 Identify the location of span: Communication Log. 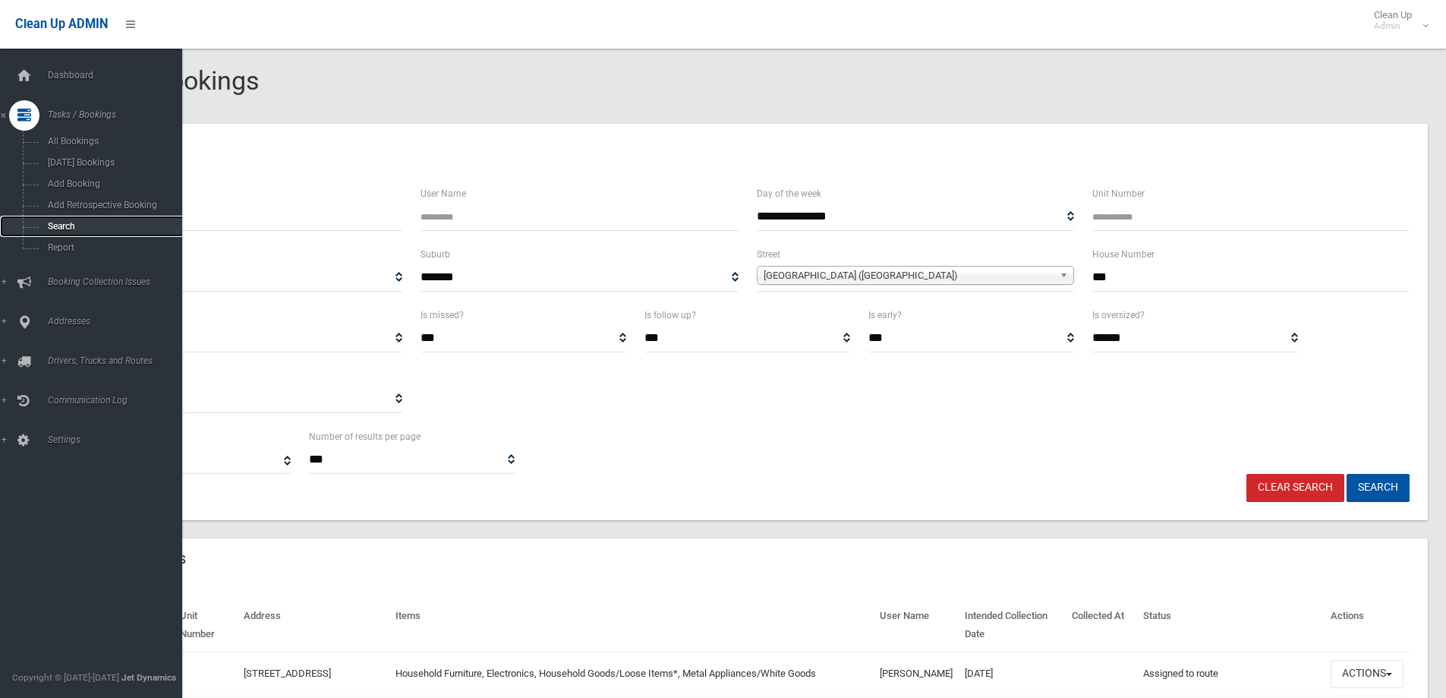
(118, 400).